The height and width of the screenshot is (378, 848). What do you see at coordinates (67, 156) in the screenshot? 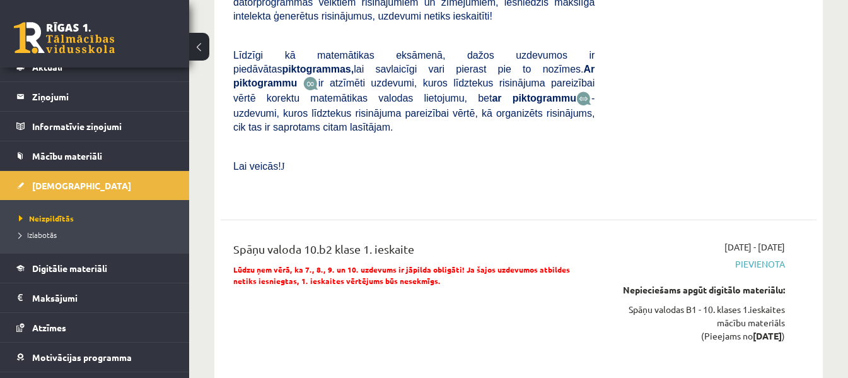
I see `span: Mācību materiāli` at bounding box center [67, 156].